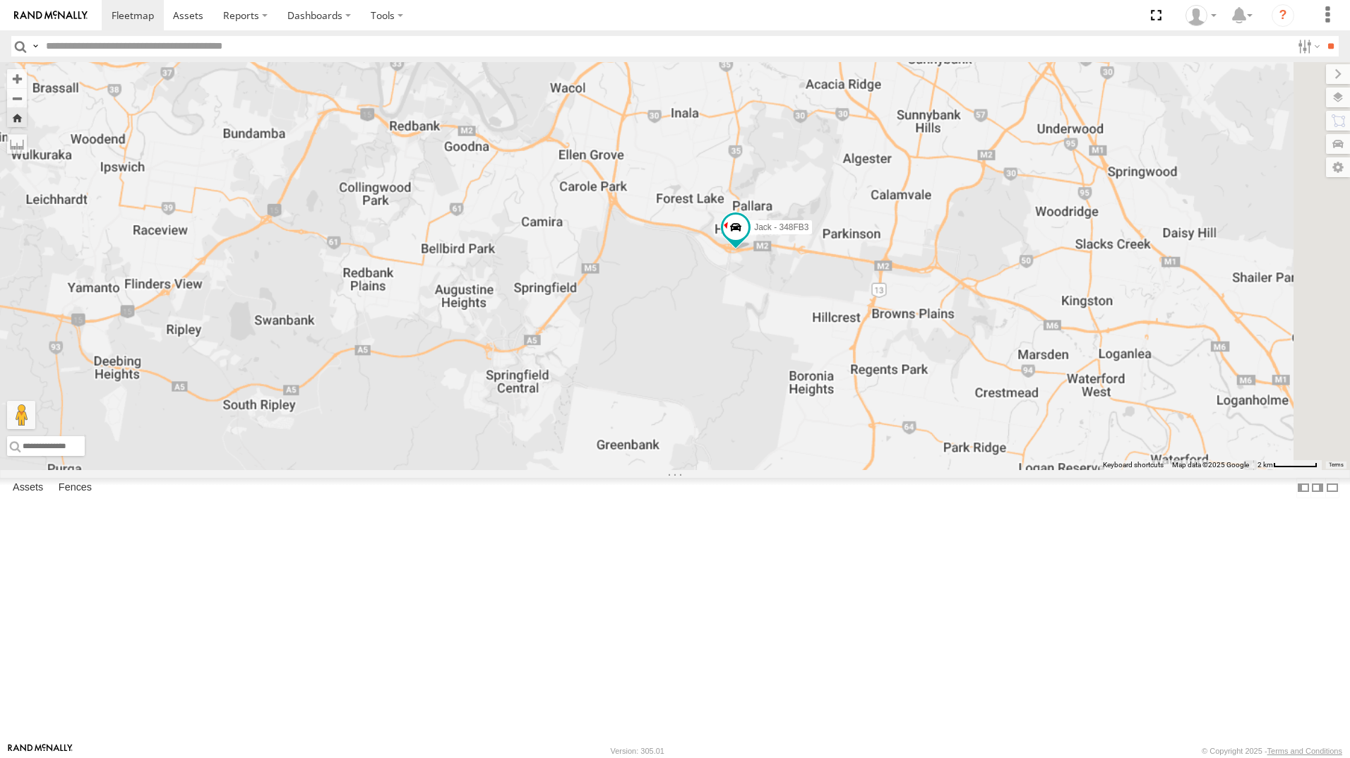  Describe the element at coordinates (1287, 465) in the screenshot. I see `button: Map Scale: 2 km per 59 pixels` at that location.